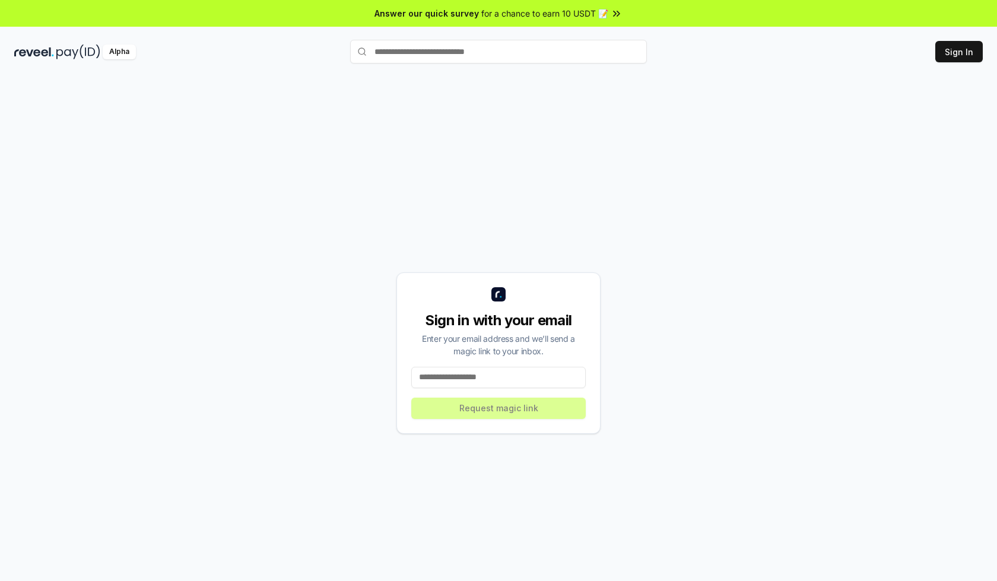  I want to click on img: reveel_dark, so click(34, 52).